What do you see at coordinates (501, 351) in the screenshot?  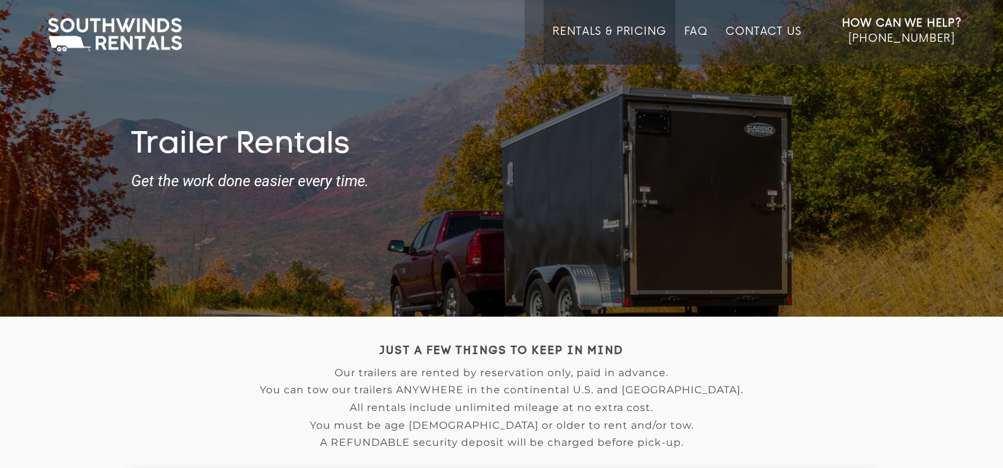 I see `strong: JUST A FEW THINGS TO KEEP IN MIND` at bounding box center [501, 351].